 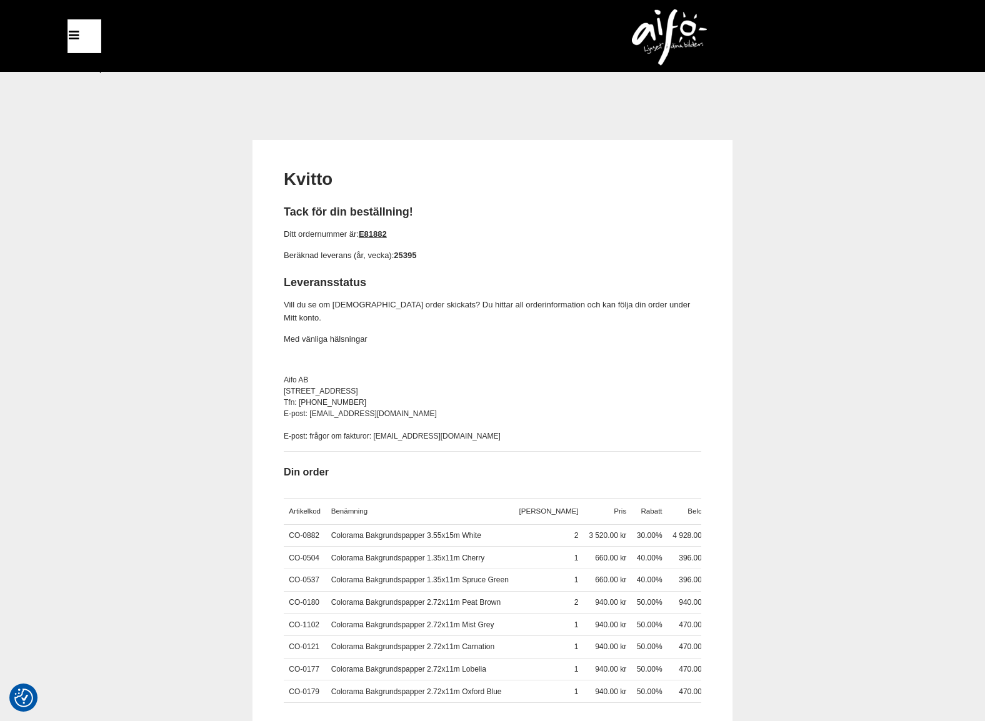 What do you see at coordinates (304, 580) in the screenshot?
I see `a: CO-0537` at bounding box center [304, 580].